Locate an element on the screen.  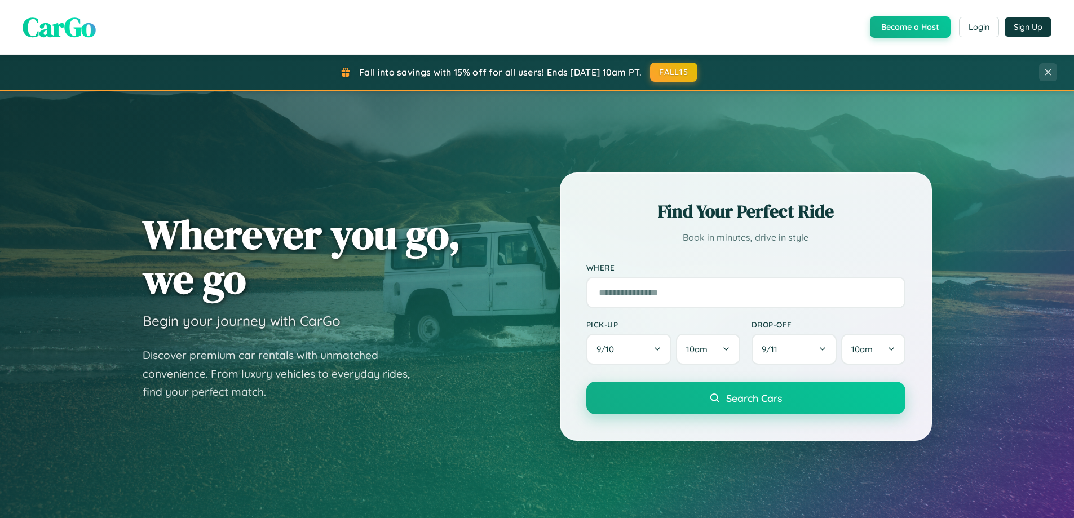
button: Sign Up is located at coordinates (1028, 27).